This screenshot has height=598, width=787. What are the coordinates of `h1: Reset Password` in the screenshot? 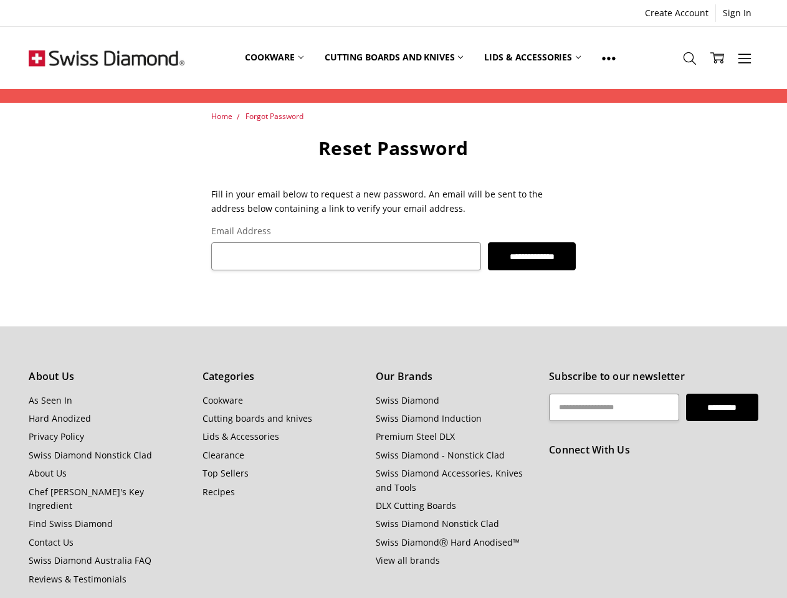 It's located at (393, 148).